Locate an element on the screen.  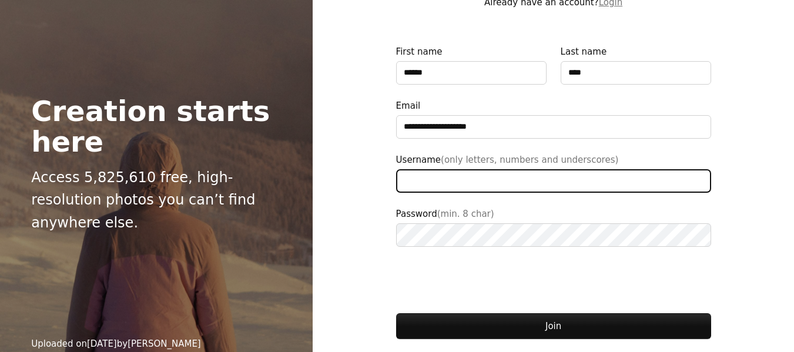
input: First name is located at coordinates (471, 73).